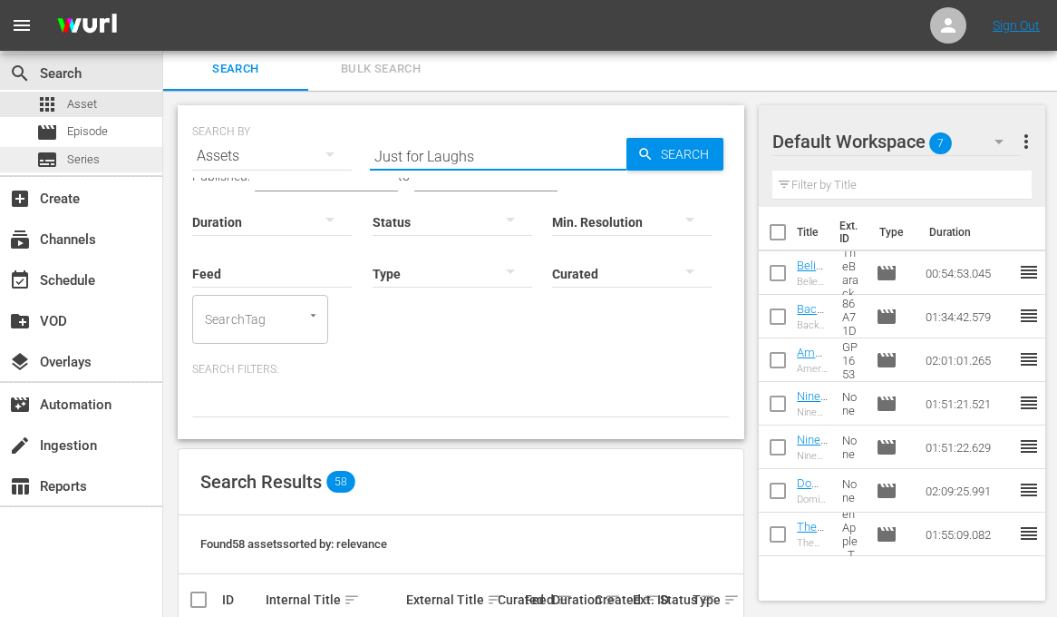 Image resolution: width=1057 pixels, height=617 pixels. Describe the element at coordinates (812, 368) in the screenshot. I see `div: American Violet` at that location.